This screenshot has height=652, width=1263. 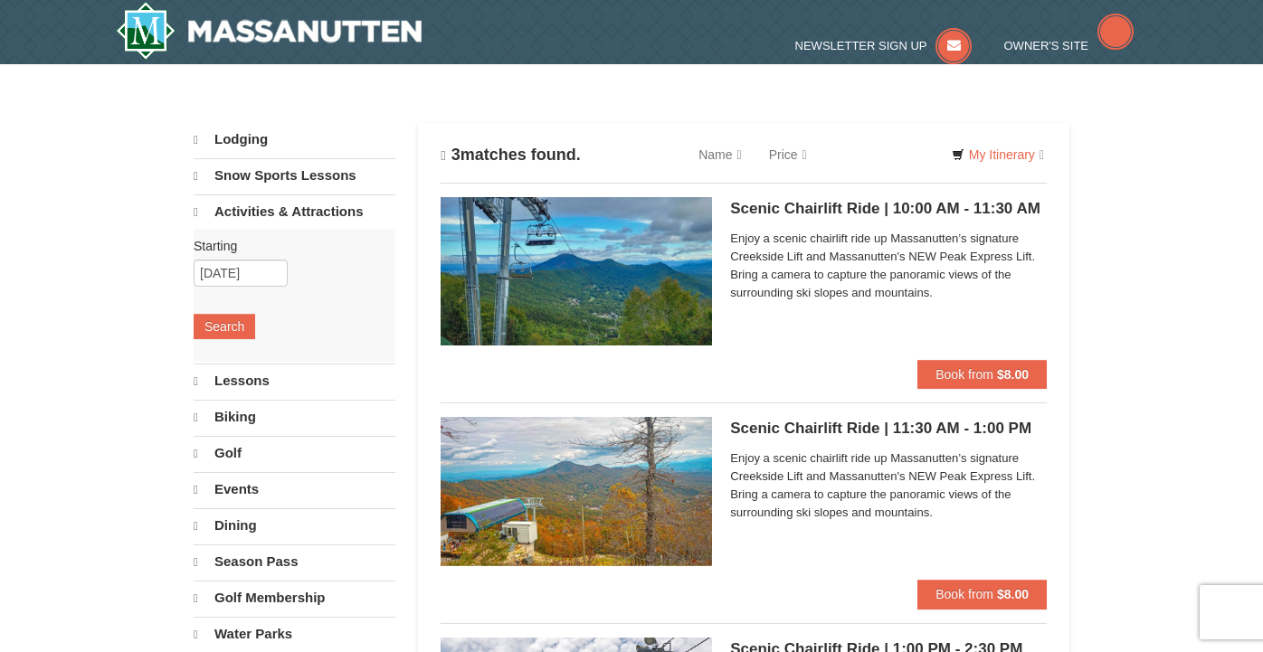 I want to click on h5: Scenic Chairlift Ride | 11:30 AM - 1:00 PM, so click(x=889, y=429).